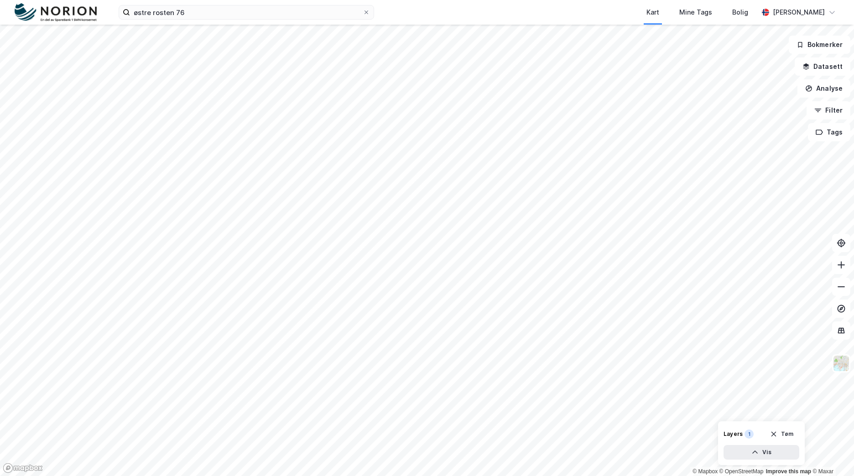 The height and width of the screenshot is (476, 854). I want to click on div: Layers, so click(733, 434).